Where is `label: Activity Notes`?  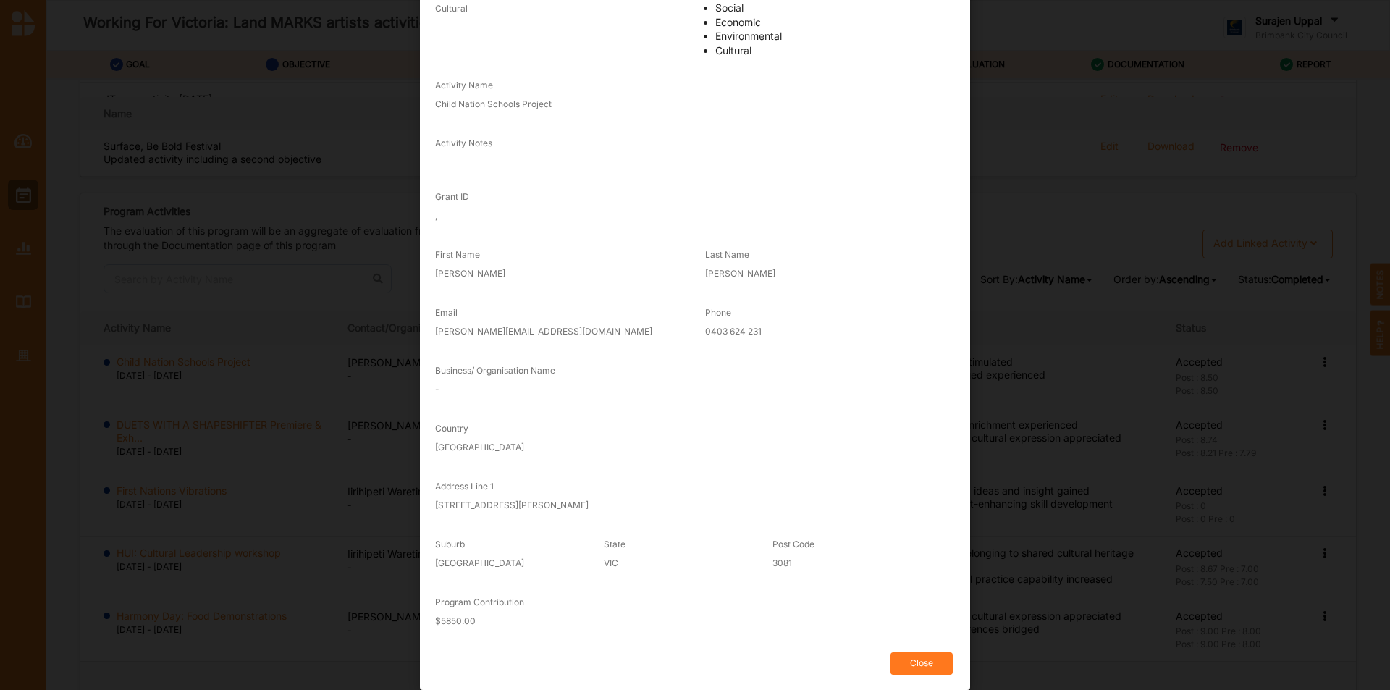
label: Activity Notes is located at coordinates (463, 143).